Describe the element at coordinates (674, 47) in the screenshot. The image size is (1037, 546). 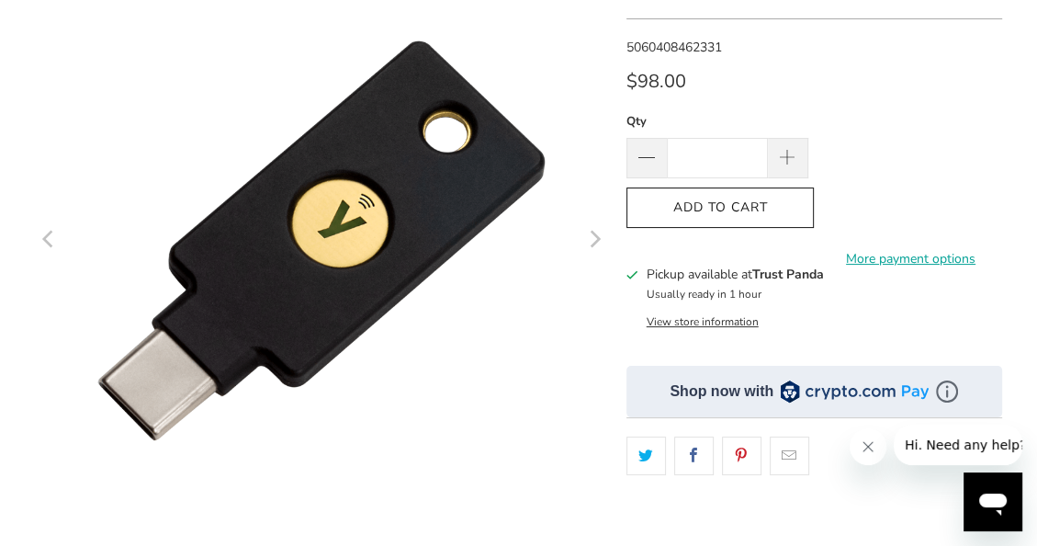
I see `span: 5060408462331` at that location.